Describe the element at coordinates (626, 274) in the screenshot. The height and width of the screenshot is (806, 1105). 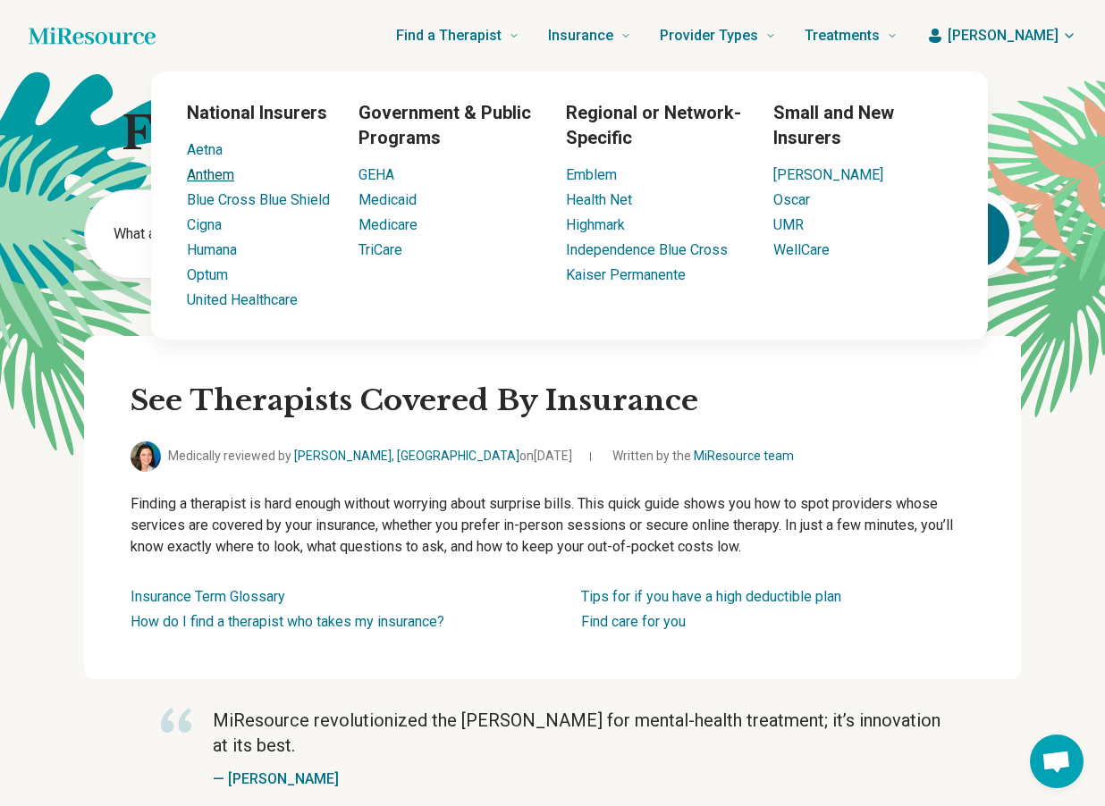
I see `a: Kaiser Permanente` at that location.